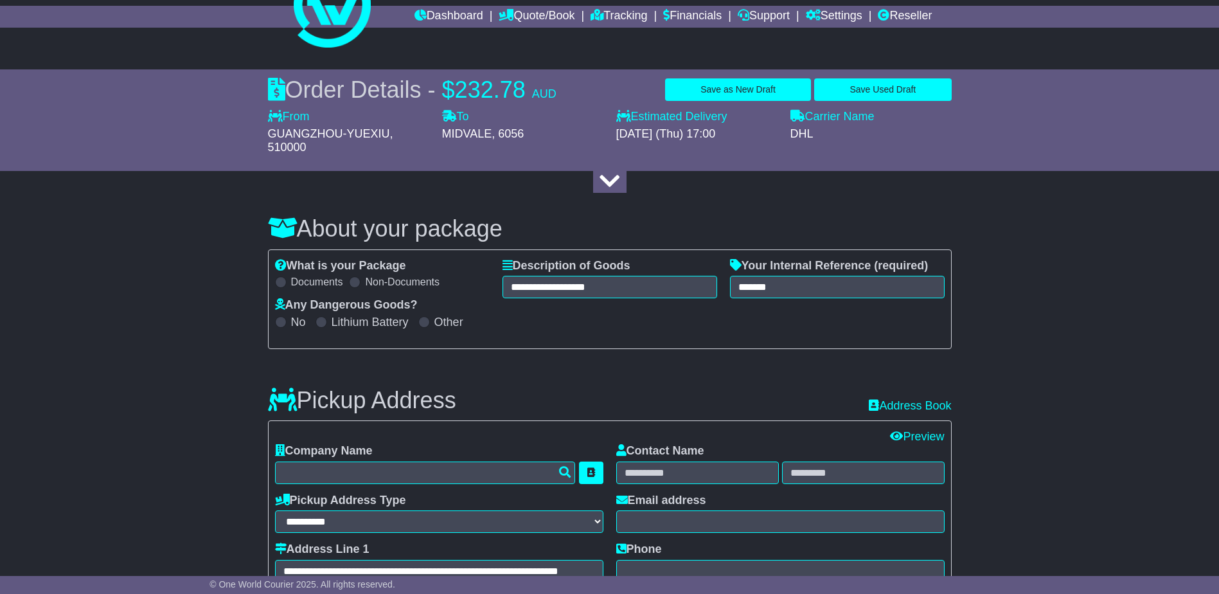  Describe the element at coordinates (537, 17) in the screenshot. I see `a: Quote/Book` at that location.